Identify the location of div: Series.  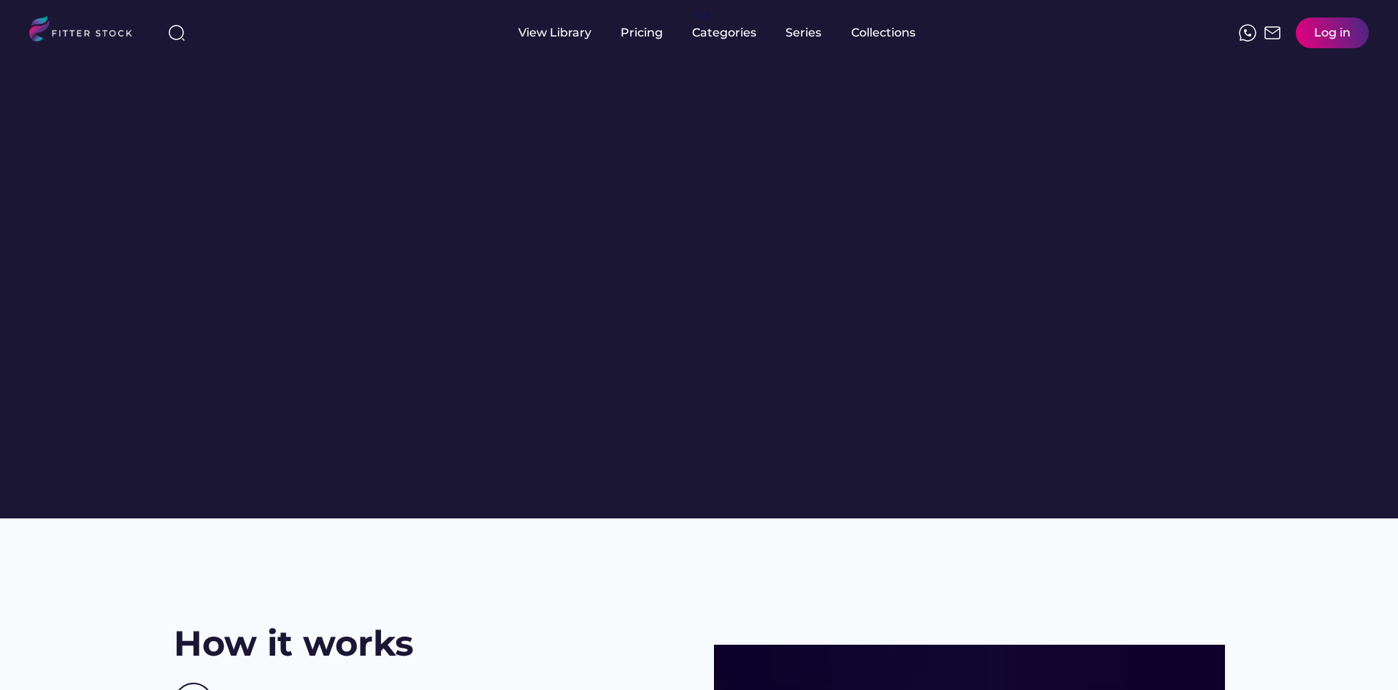
(804, 33).